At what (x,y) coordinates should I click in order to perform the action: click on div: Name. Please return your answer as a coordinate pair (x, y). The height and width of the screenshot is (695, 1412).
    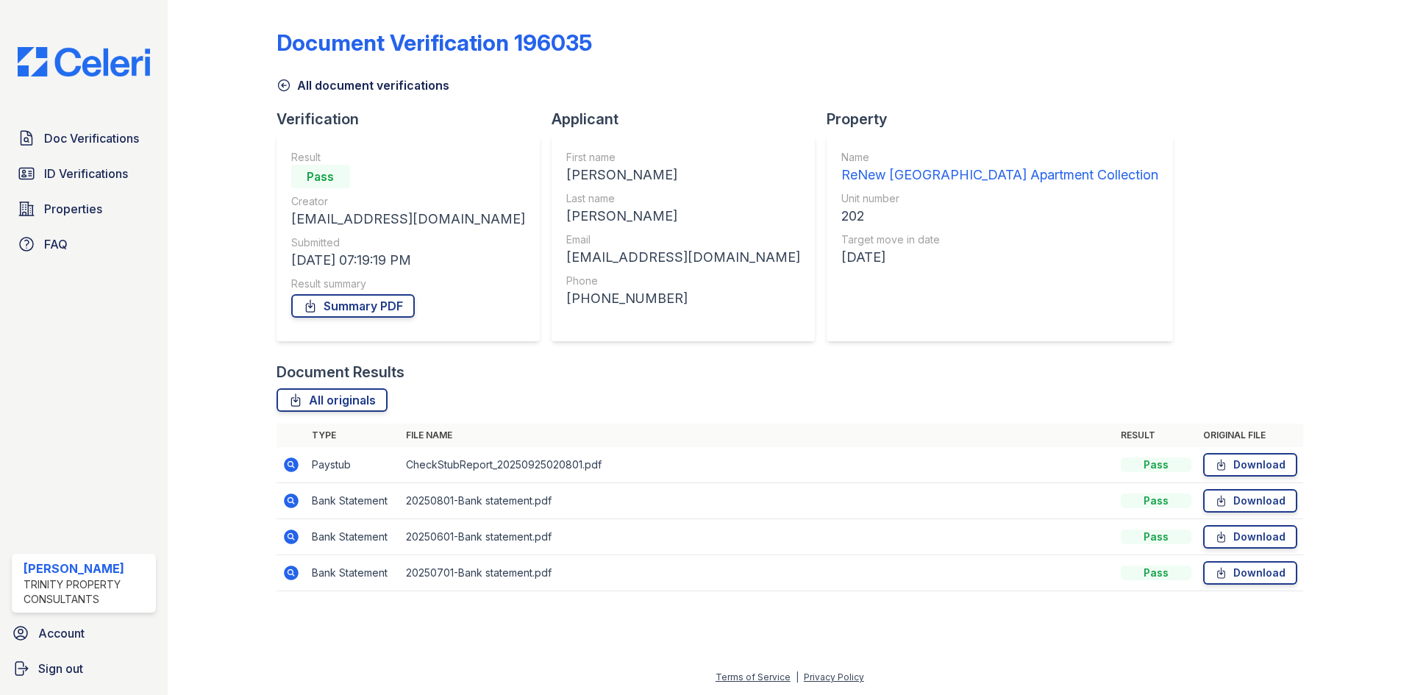
    Looking at the image, I should click on (1000, 157).